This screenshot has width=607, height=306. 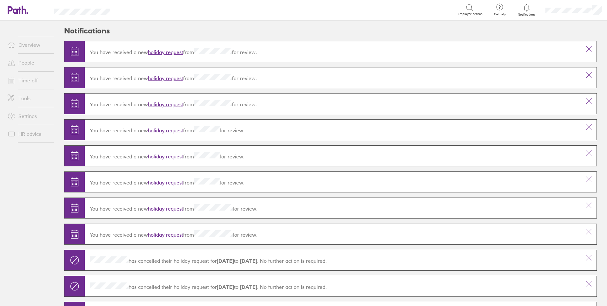 I want to click on a: Settings, so click(x=28, y=116).